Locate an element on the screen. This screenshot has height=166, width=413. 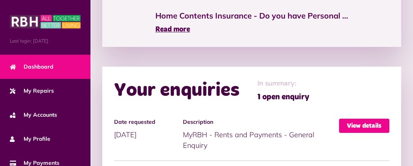
span: In summary: is located at coordinates (283, 83).